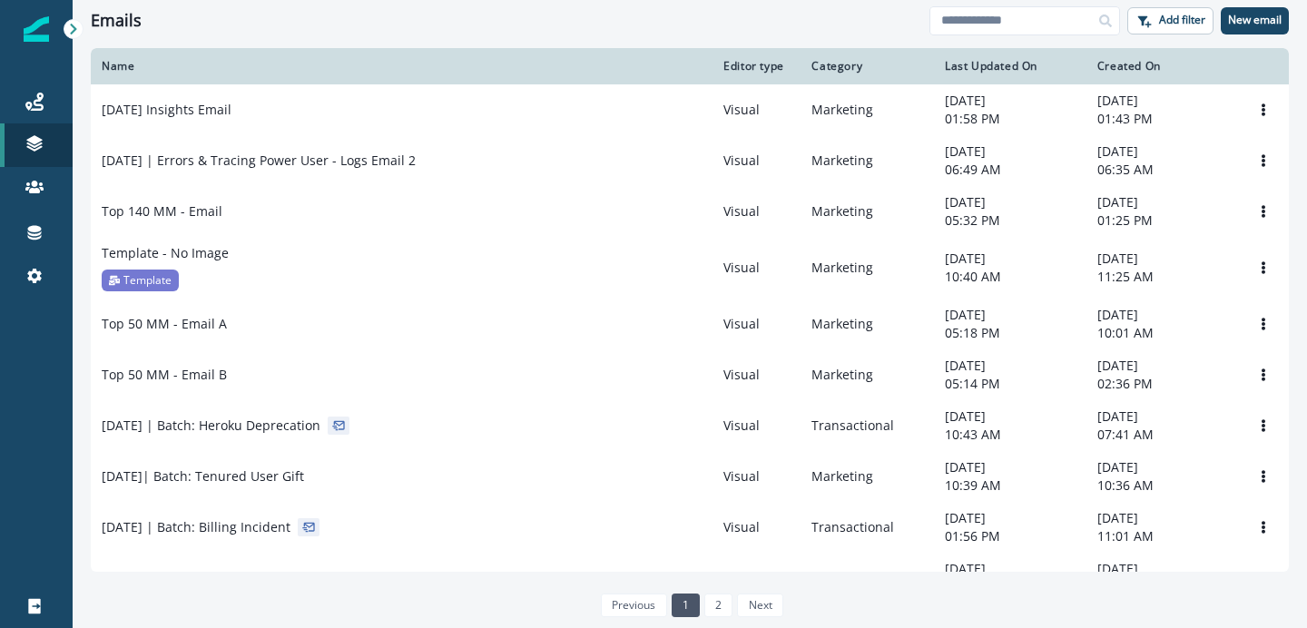  Describe the element at coordinates (1162, 486) in the screenshot. I see `p: 10:36 AM` at that location.